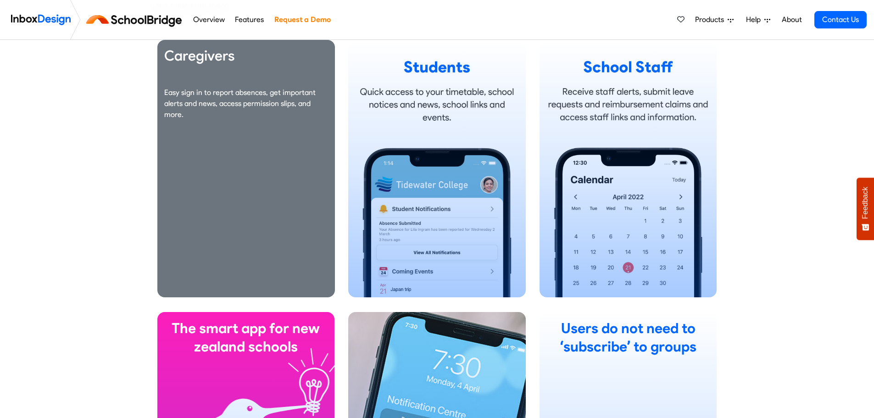 This screenshot has height=418, width=874. Describe the element at coordinates (791, 20) in the screenshot. I see `a: About` at that location.